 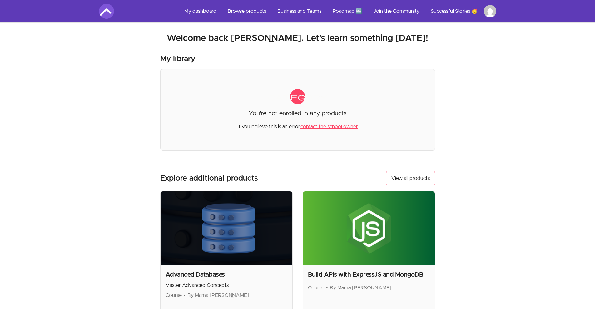 What do you see at coordinates (299, 11) in the screenshot?
I see `a: Business and Teams` at bounding box center [299, 11].